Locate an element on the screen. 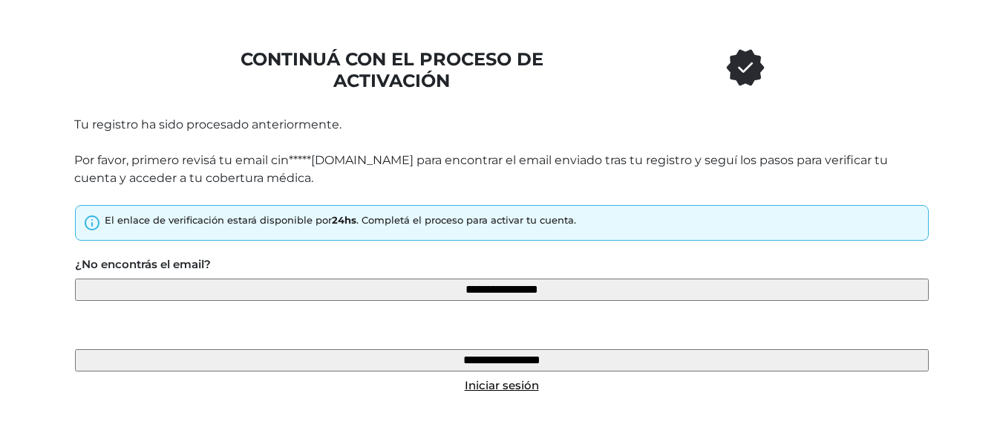 Image resolution: width=1003 pixels, height=445 pixels. strong: 24hs is located at coordinates (344, 220).